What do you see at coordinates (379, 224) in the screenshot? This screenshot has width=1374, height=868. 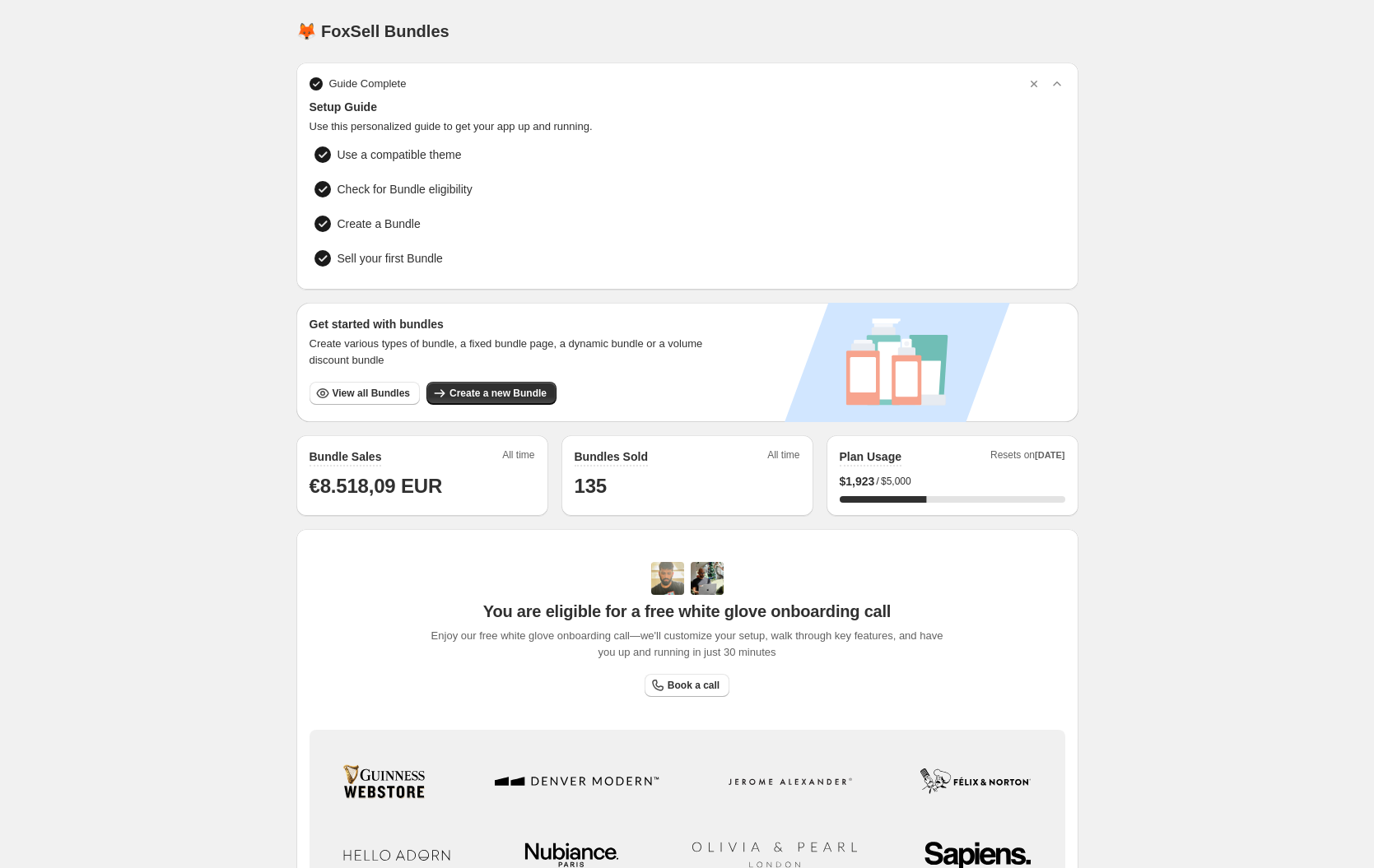 I see `span: Create a Bundle` at bounding box center [379, 224].